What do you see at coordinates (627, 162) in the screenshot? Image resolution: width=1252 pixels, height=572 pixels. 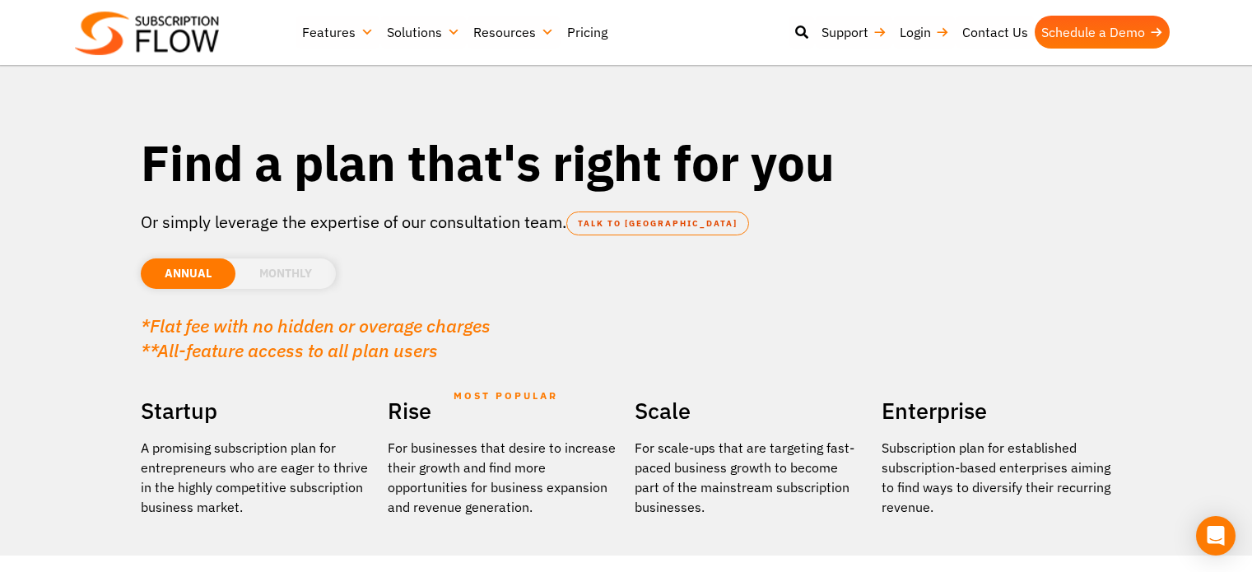 I see `h1: Find a plan that's right for you` at bounding box center [627, 162].